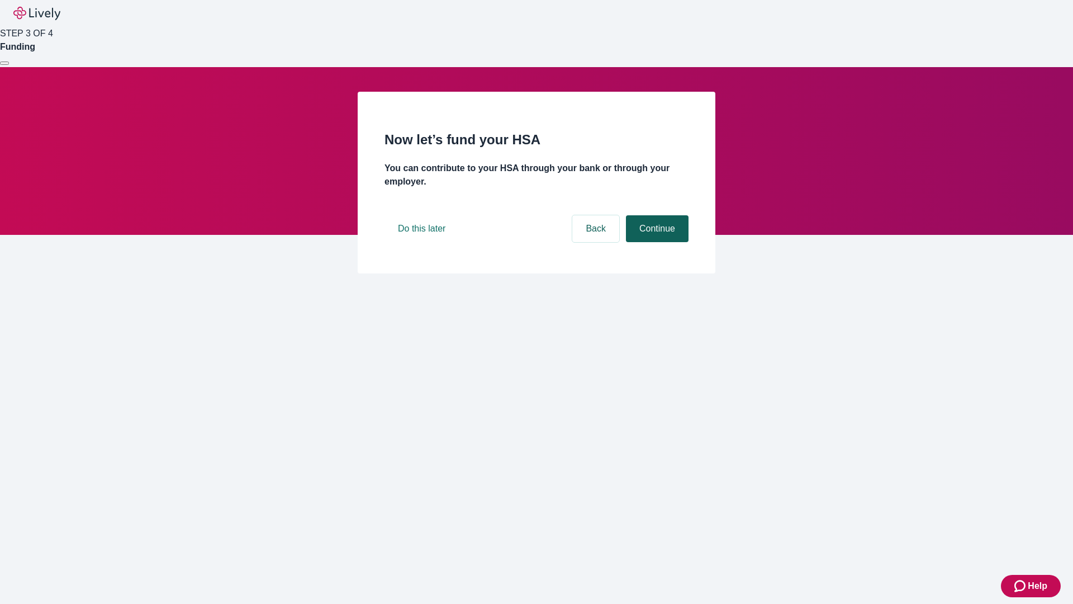 This screenshot has width=1073, height=604. I want to click on button: Zendesk support iconHelp, so click(1031, 586).